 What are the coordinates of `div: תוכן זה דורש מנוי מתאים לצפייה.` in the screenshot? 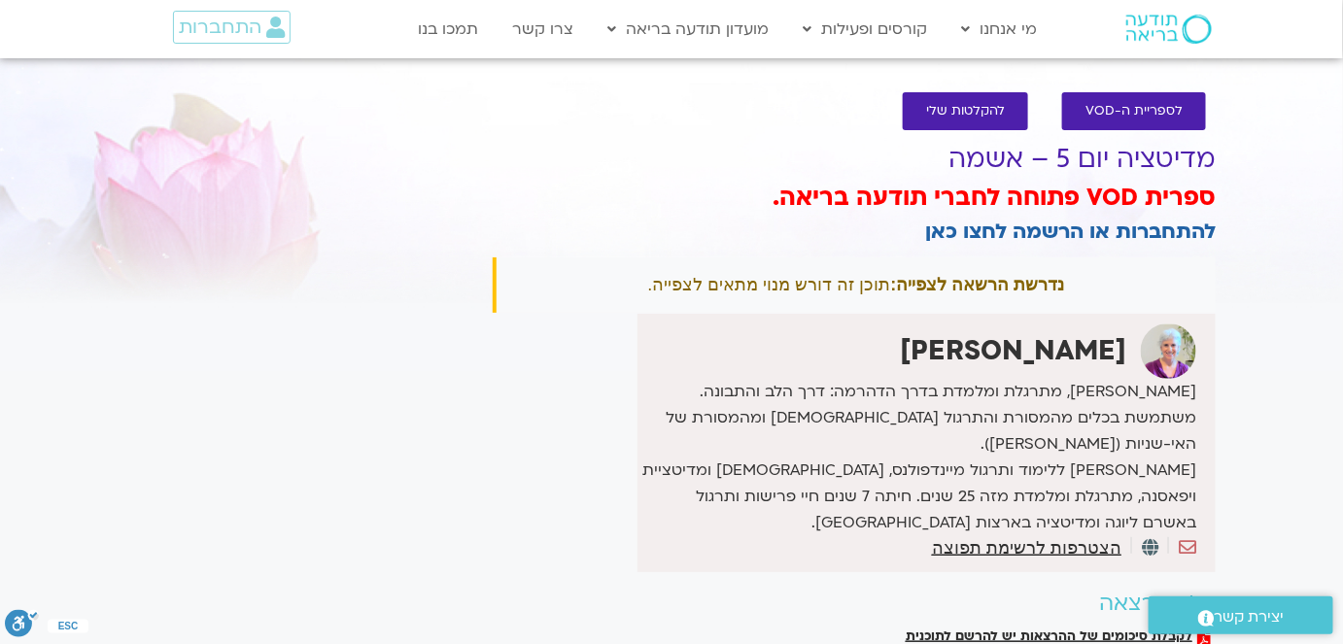 It's located at (854, 285).